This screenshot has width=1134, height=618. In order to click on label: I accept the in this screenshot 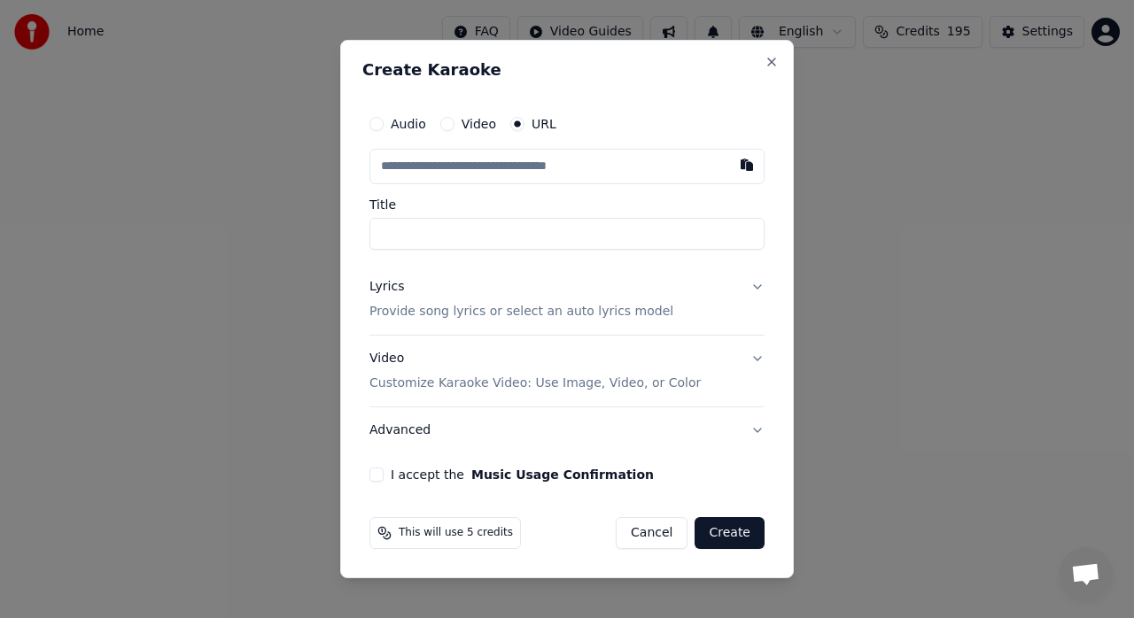, I will do `click(522, 475)`.